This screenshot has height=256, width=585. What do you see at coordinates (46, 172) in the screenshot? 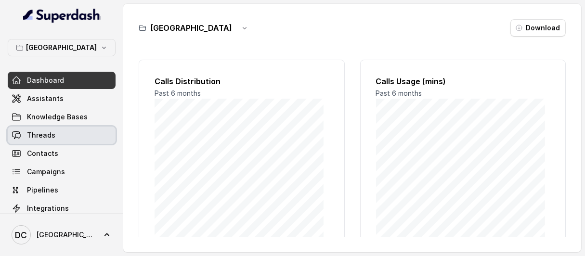
I see `span: Campaigns` at bounding box center [46, 172].